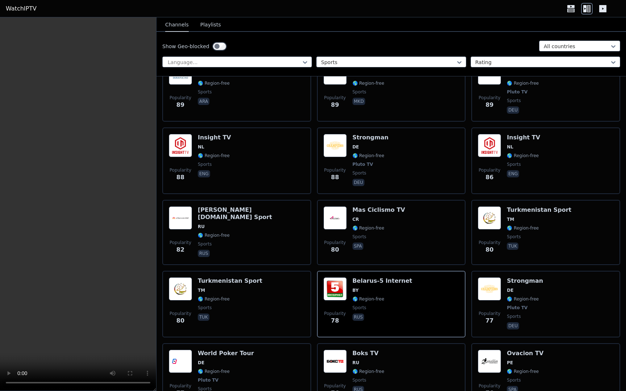 Image resolution: width=626 pixels, height=391 pixels. Describe the element at coordinates (335, 289) in the screenshot. I see `img: Belarus-5 Internet` at that location.